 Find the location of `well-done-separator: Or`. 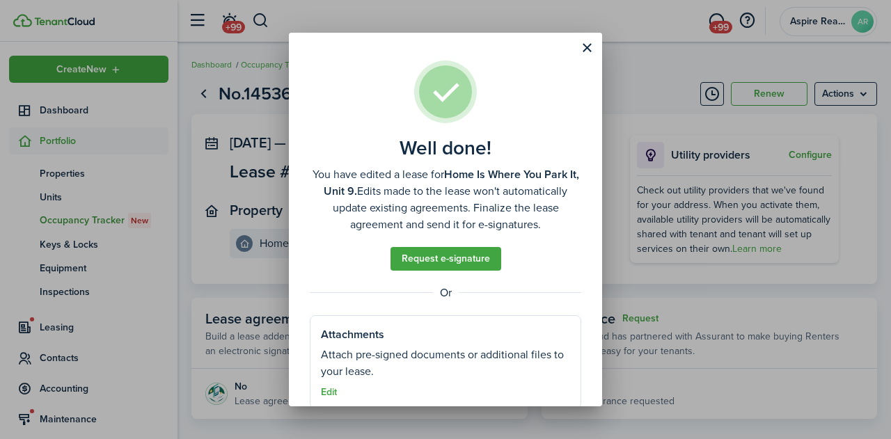

well-done-separator: Or is located at coordinates (446, 293).